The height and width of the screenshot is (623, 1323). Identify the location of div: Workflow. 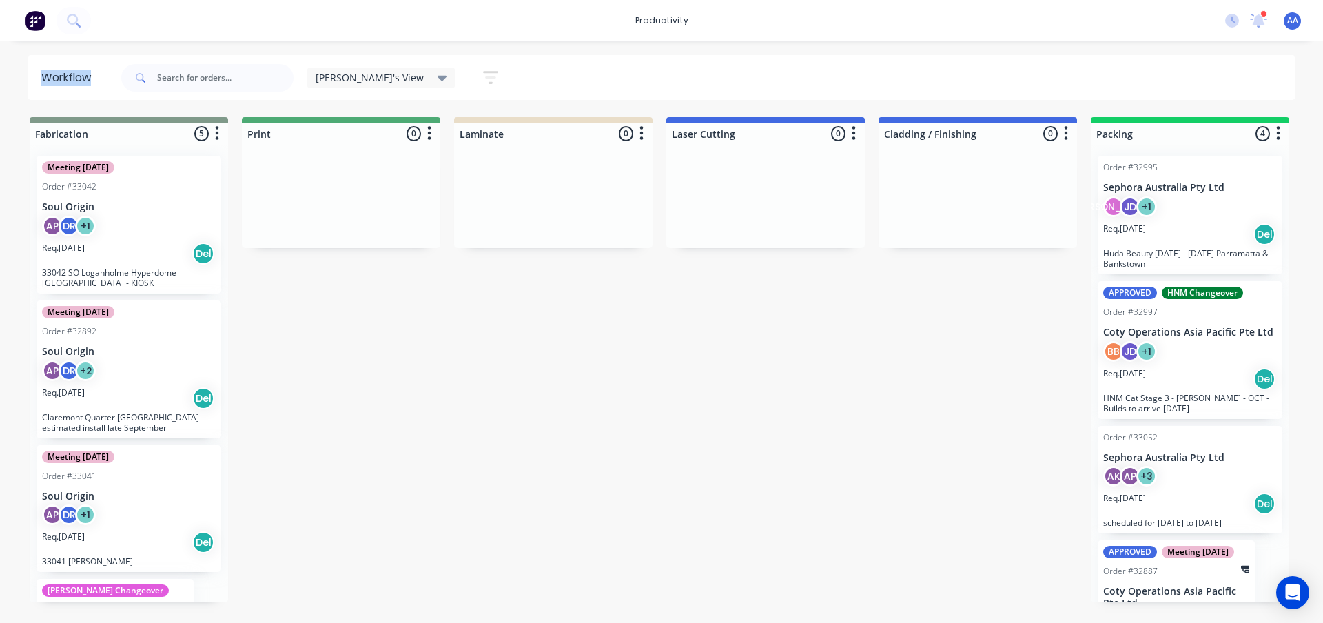
(70, 78).